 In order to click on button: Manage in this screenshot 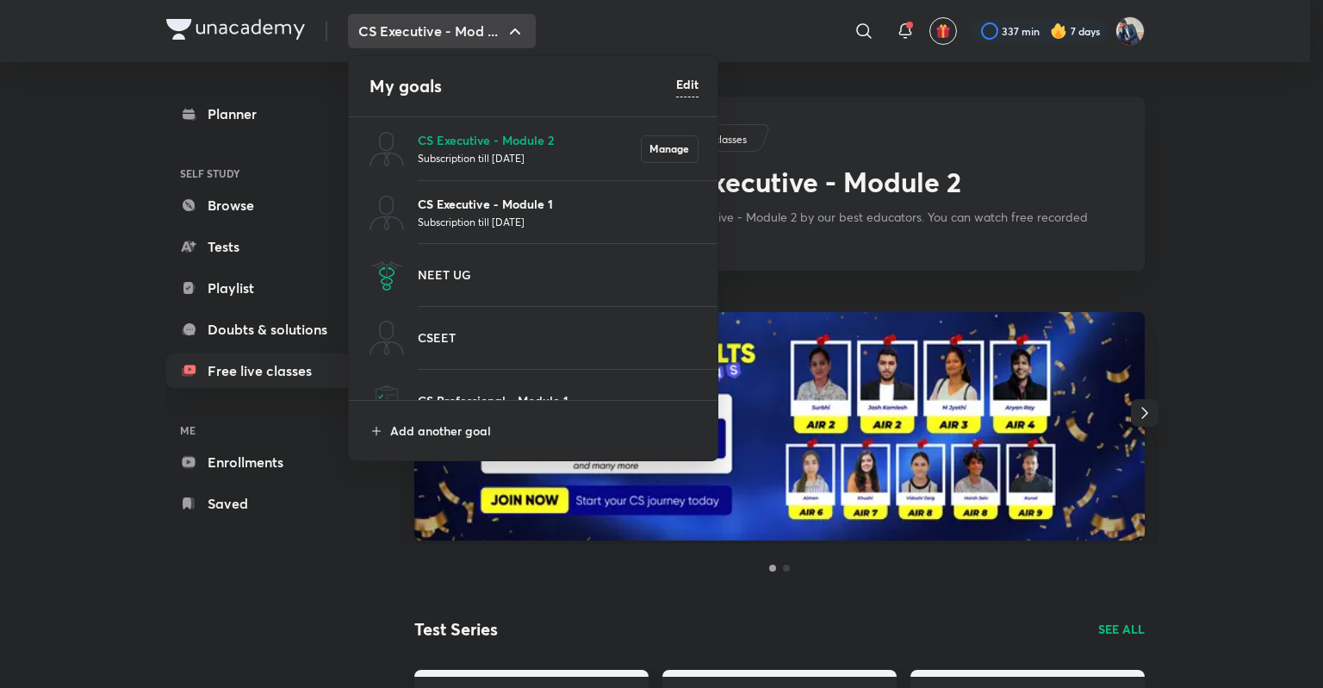, I will do `click(669, 149)`.